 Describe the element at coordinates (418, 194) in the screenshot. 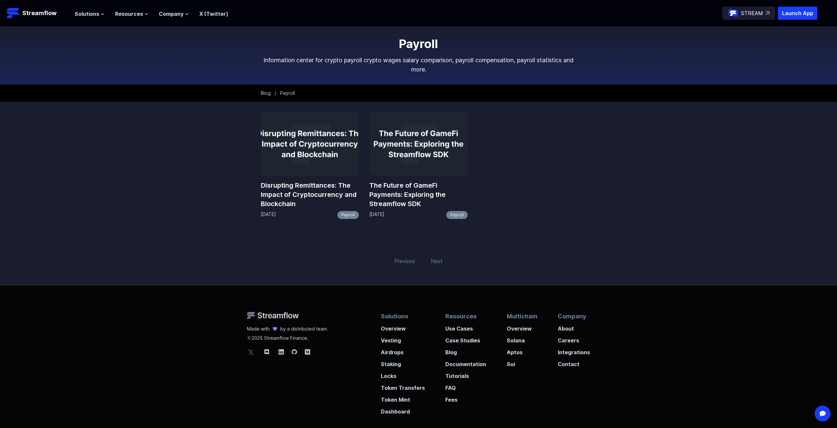

I see `h3: The Future of GameFi Payments: Exploring the Streamflow SDK` at that location.